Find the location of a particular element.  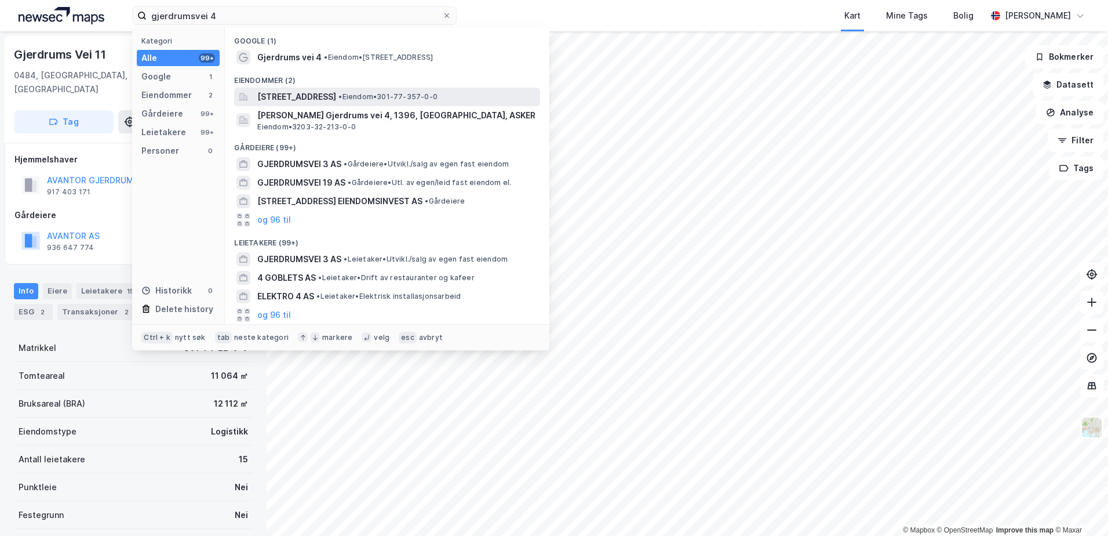

div: markere is located at coordinates (337, 337).